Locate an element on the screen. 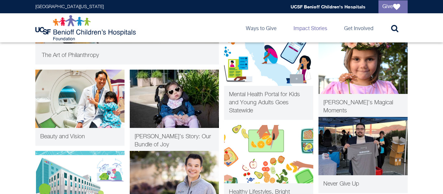 The height and width of the screenshot is (194, 443). a: Innovation Dr. Sze and a patient Beauty and Vision is located at coordinates (80, 108).